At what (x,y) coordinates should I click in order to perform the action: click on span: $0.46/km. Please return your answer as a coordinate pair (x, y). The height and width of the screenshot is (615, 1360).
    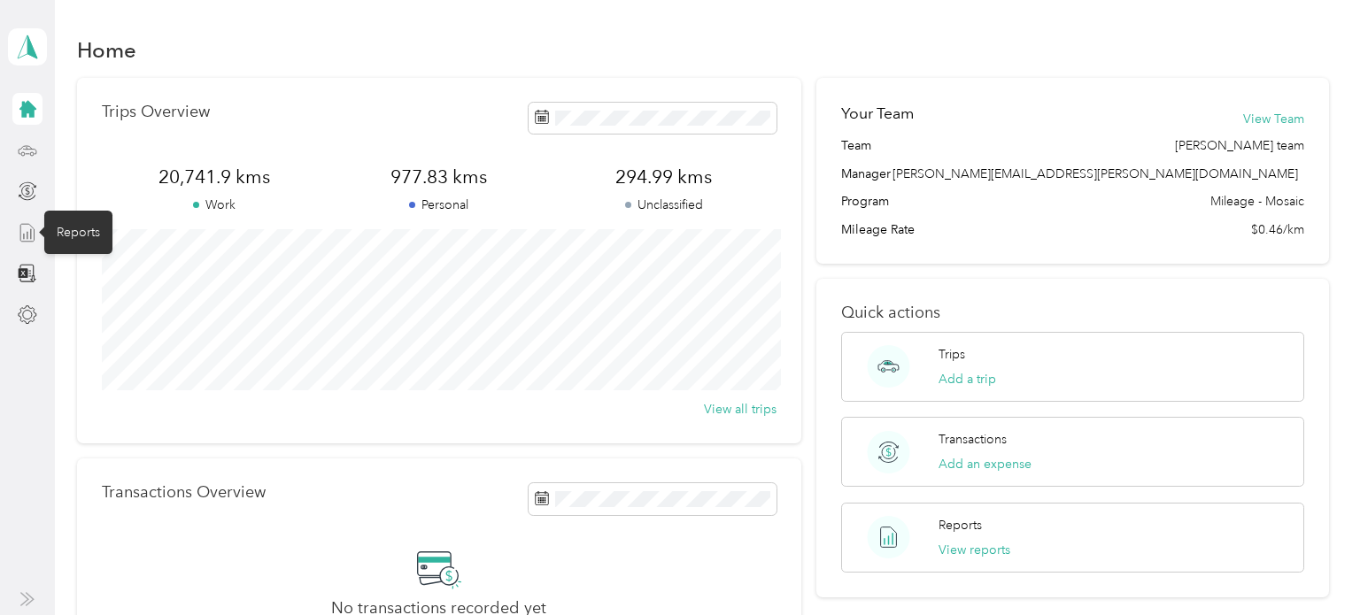
    Looking at the image, I should click on (1278, 229).